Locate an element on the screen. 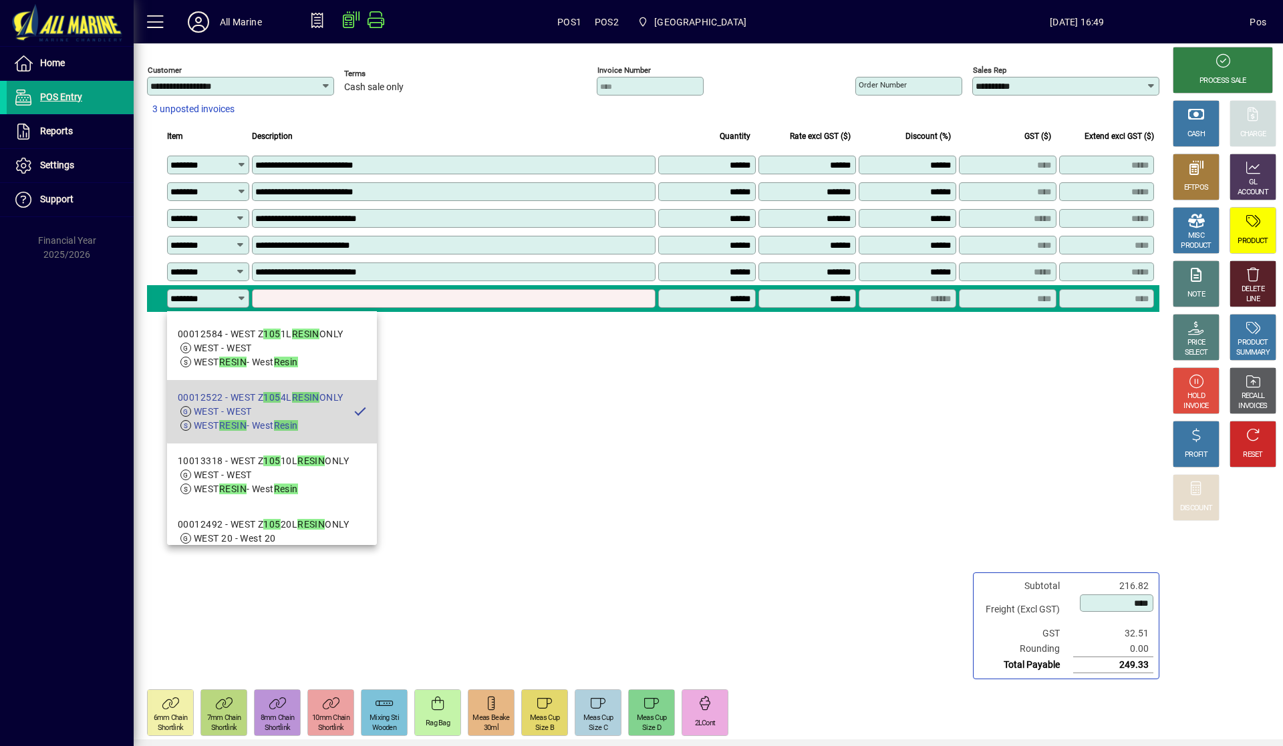 The image size is (1283, 746). div: MISC is located at coordinates (1196, 236).